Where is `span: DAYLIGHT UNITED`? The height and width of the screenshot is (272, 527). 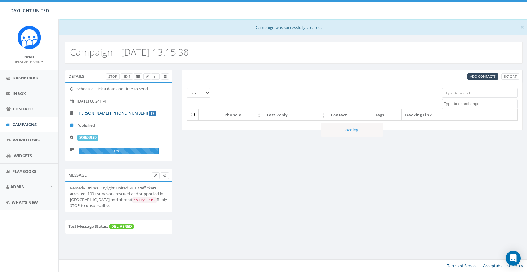
span: DAYLIGHT UNITED is located at coordinates (29, 10).